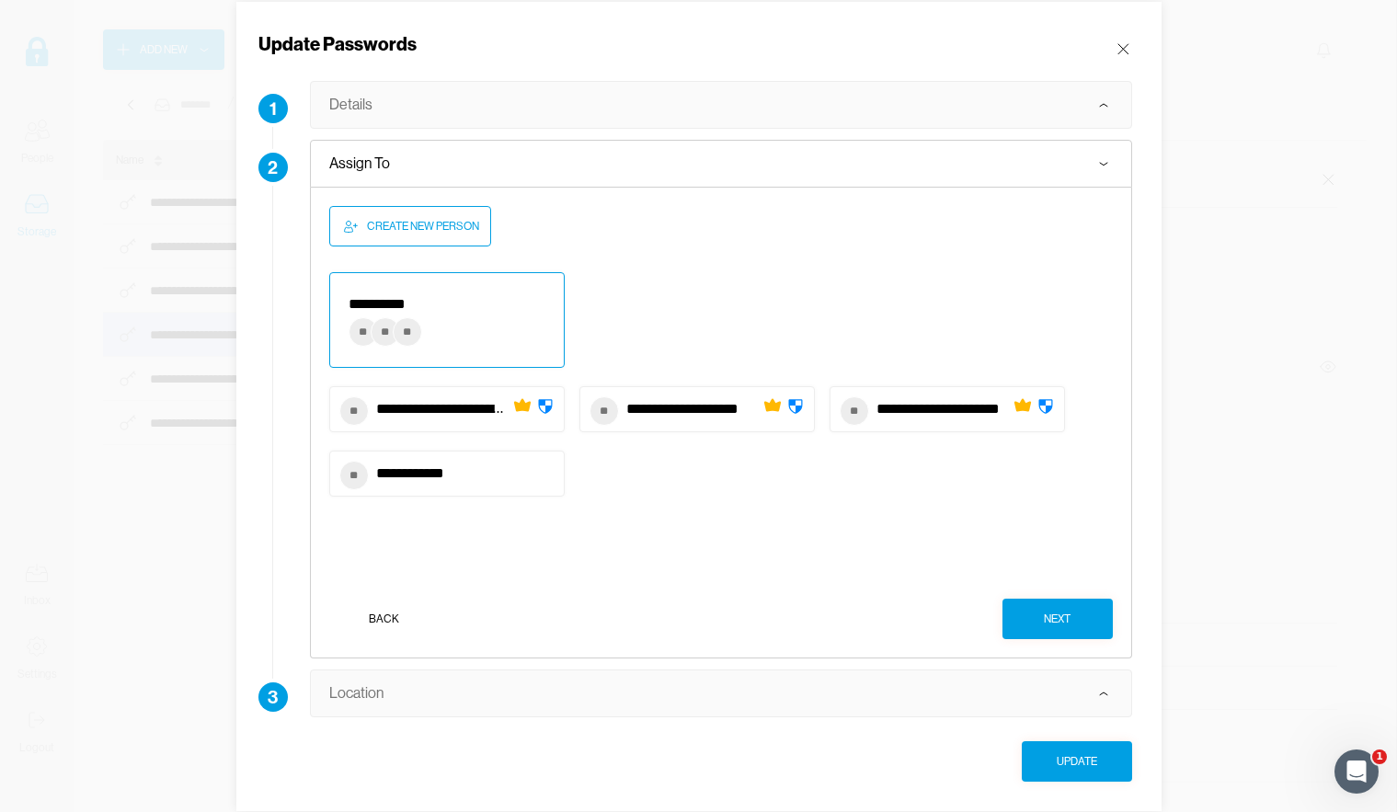  I want to click on div: Details, so click(350, 105).